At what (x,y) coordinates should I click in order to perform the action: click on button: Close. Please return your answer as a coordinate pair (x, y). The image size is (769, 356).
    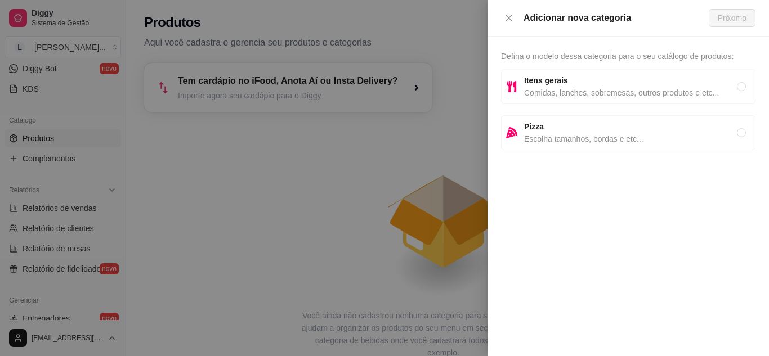
    Looking at the image, I should click on (509, 18).